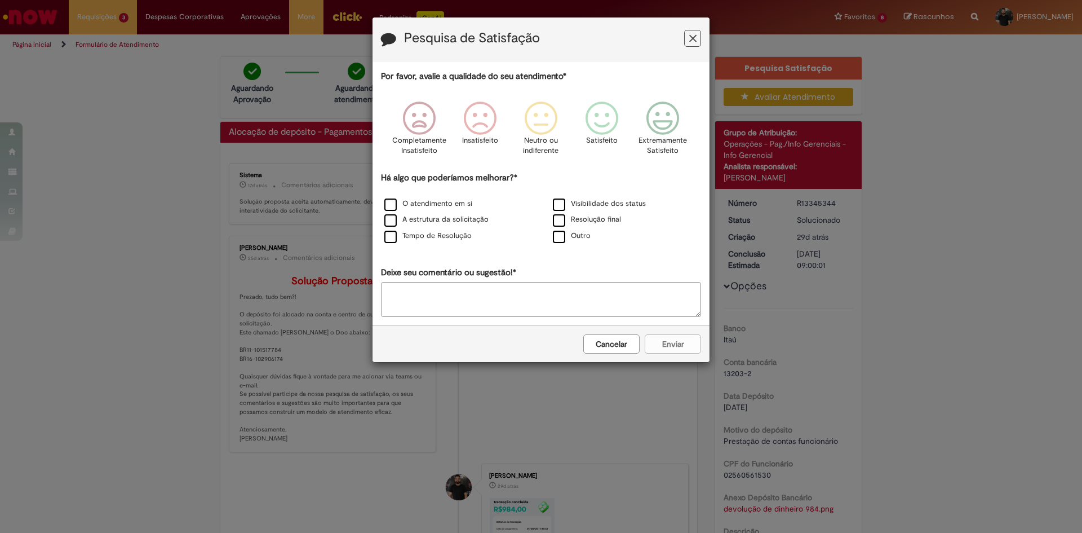 Image resolution: width=1082 pixels, height=533 pixels. I want to click on p: Neutro ou indiferente, so click(541, 145).